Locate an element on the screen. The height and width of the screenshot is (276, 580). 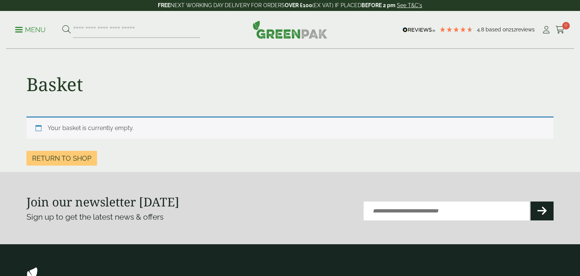
div: Your basket is currently empty. is located at coordinates (290, 127).